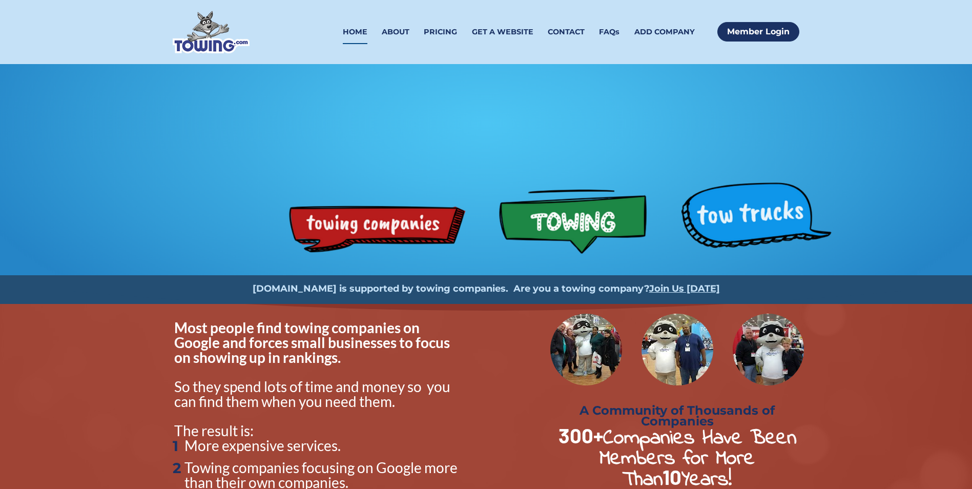 This screenshot has height=489, width=972. I want to click on img: Towing.com Logo, so click(211, 32).